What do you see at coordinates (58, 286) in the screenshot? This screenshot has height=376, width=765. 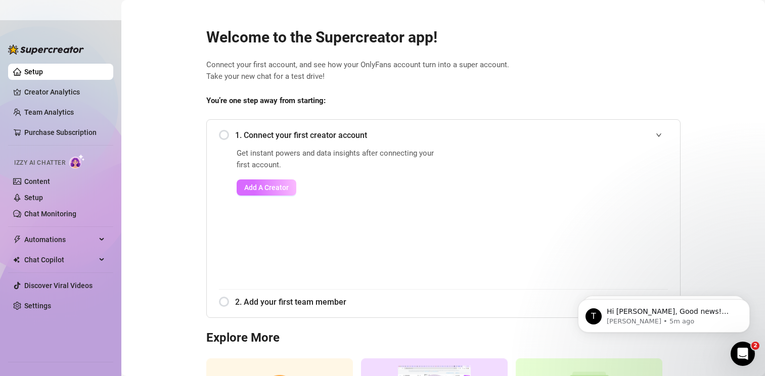 I see `a: Discover Viral Videos` at bounding box center [58, 286].